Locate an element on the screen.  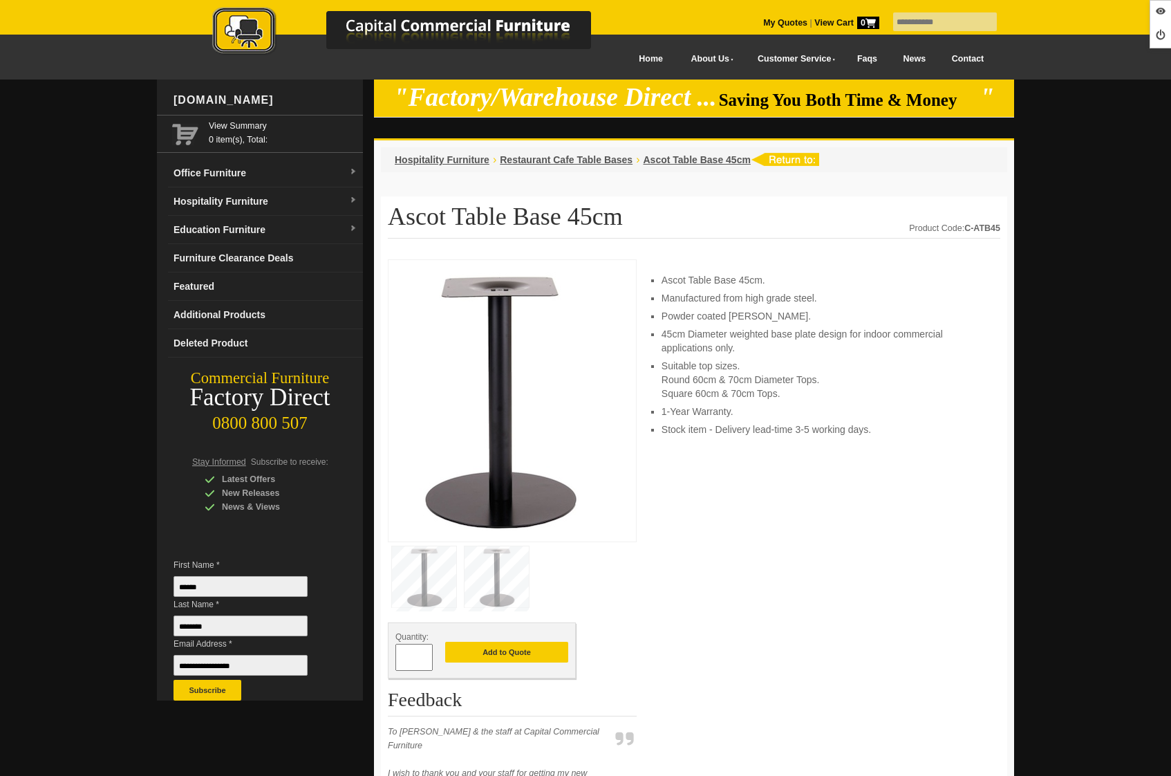
a: Furniture Clearance Deals is located at coordinates (265, 258).